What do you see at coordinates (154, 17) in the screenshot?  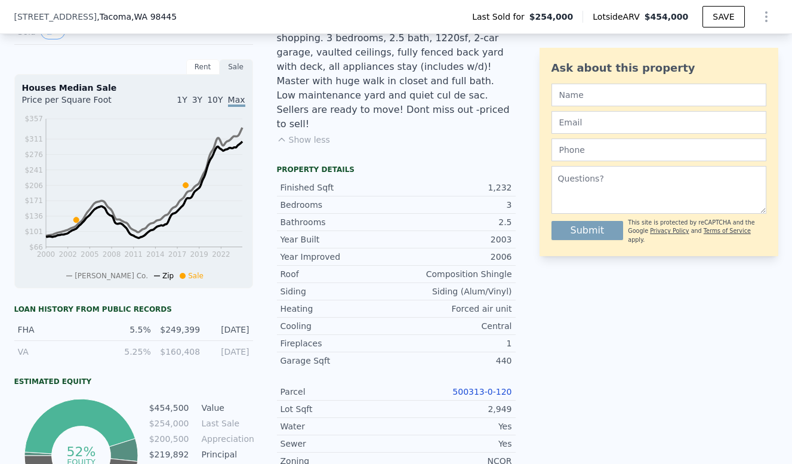 I see `span: , WA 98445` at bounding box center [154, 17].